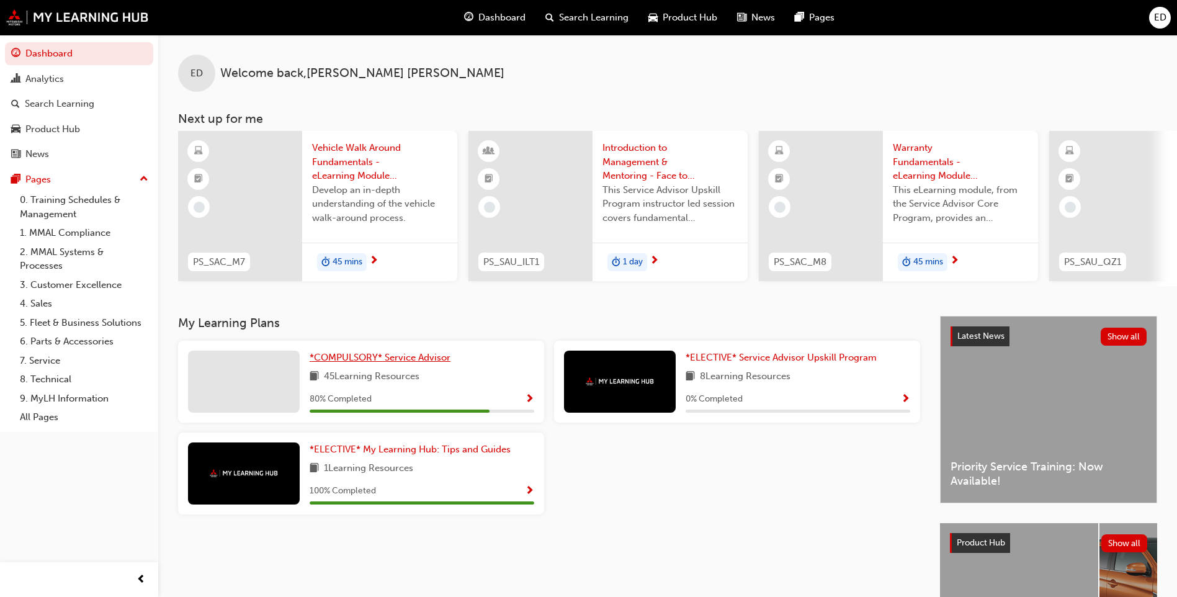 The image size is (1177, 597). What do you see at coordinates (1093, 262) in the screenshot?
I see `span: PS_SAU_QZ1` at bounding box center [1093, 262].